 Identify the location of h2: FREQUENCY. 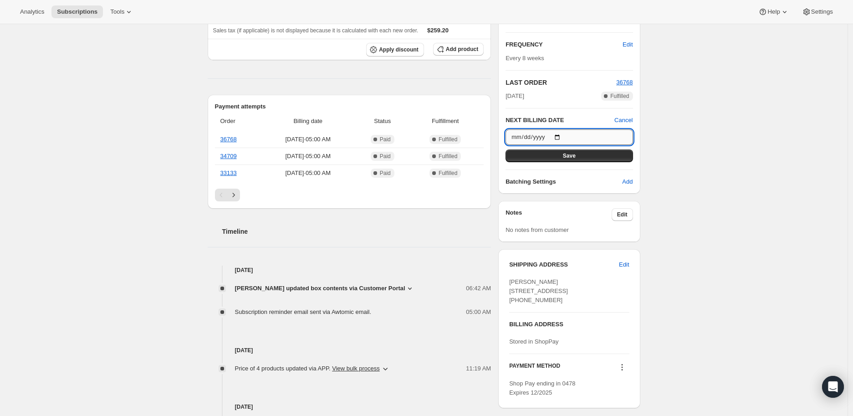
(564, 45).